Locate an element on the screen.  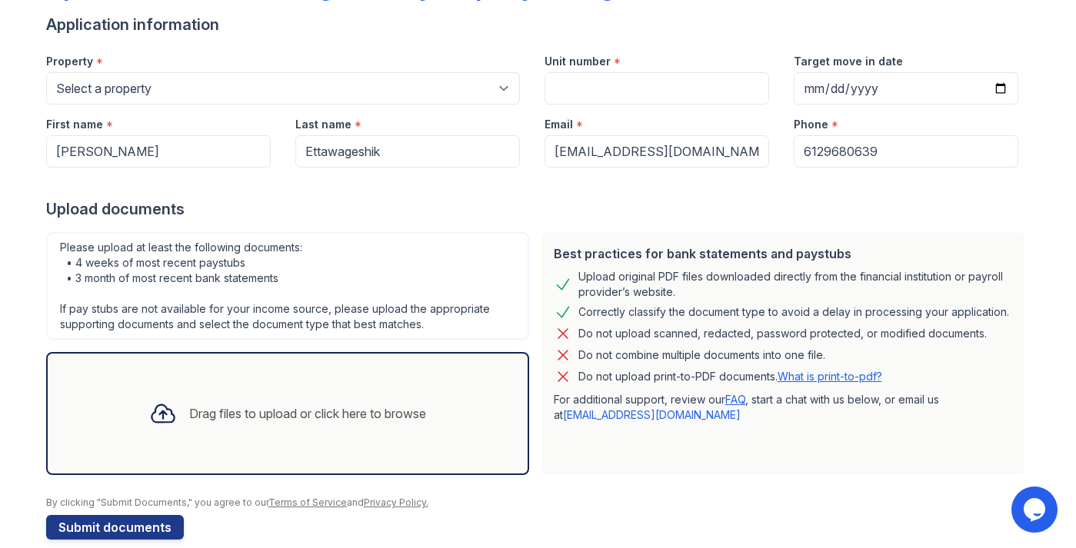
label: First name is located at coordinates (75, 125).